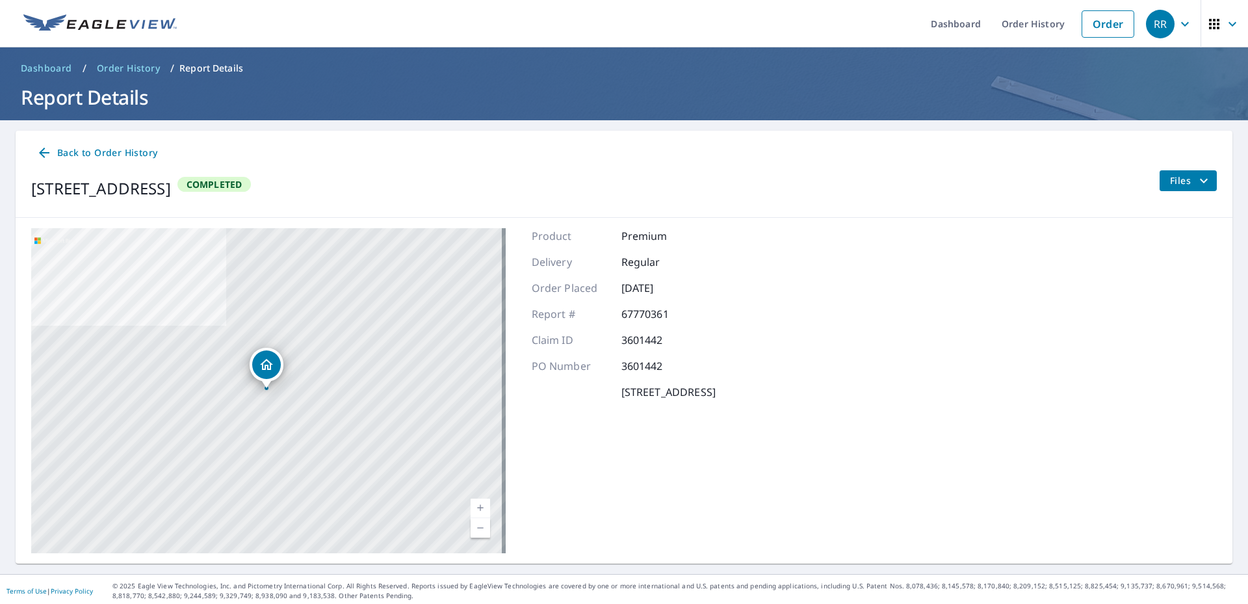  Describe the element at coordinates (480, 508) in the screenshot. I see `a: Current Level 17, Zoom In` at that location.